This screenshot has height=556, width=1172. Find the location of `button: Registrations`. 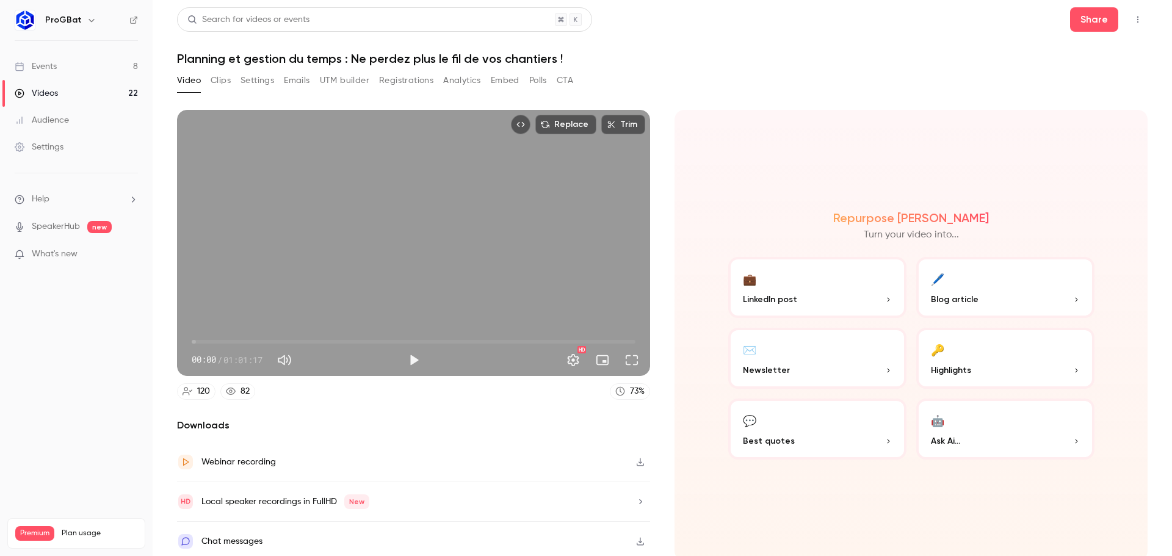

button: Registrations is located at coordinates (406, 81).